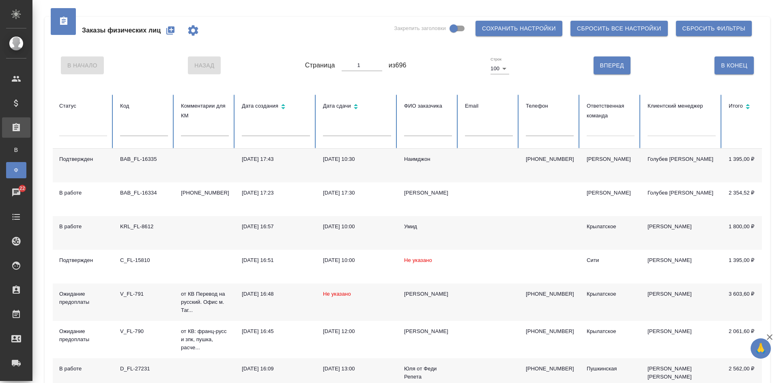 This screenshot has width=779, height=383. Describe the element at coordinates (611, 368) in the screenshot. I see `div: Пушкинская` at that location.